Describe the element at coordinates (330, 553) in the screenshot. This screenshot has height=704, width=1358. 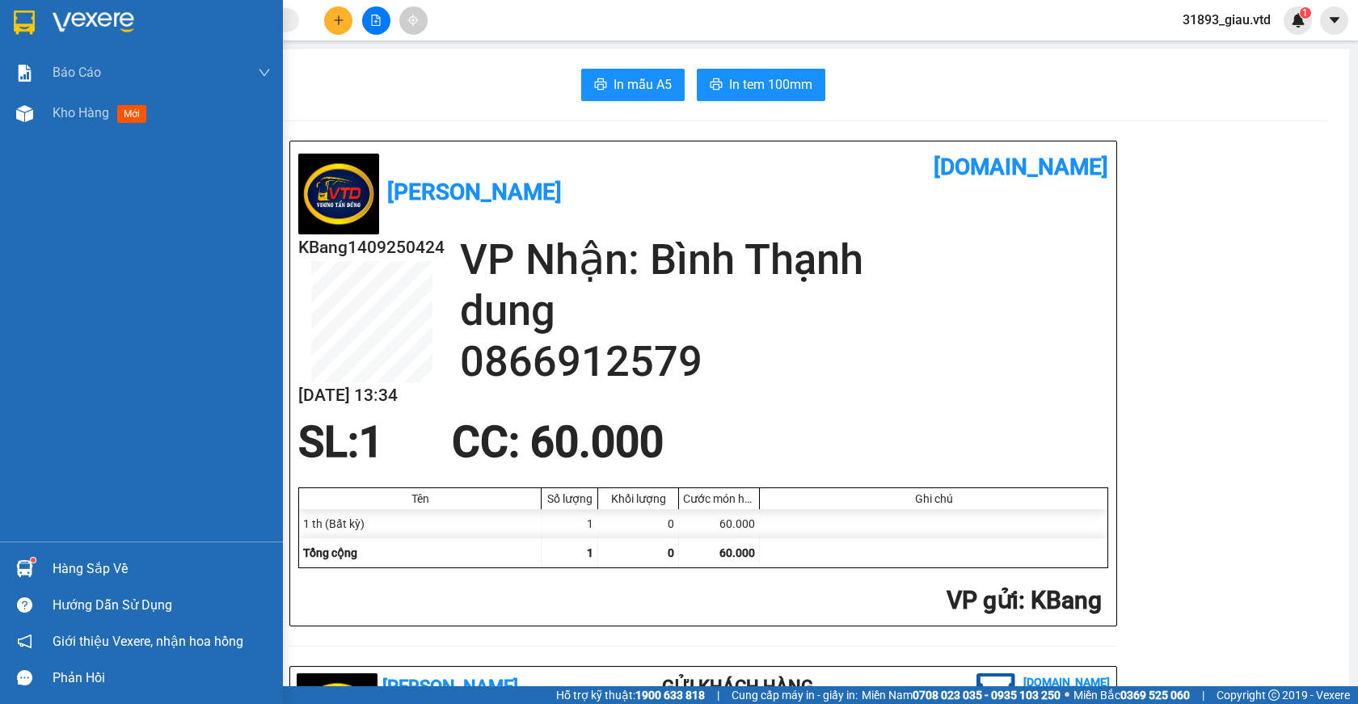
I see `span: Tổng cộng` at that location.